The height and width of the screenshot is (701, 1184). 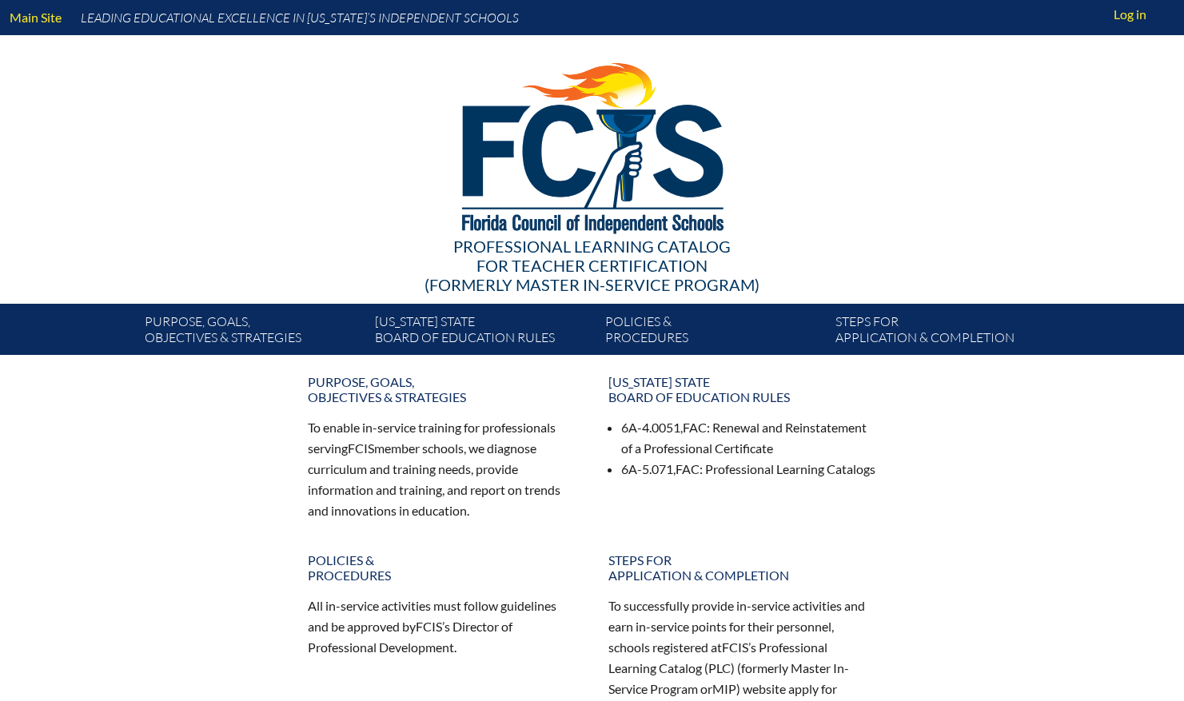 What do you see at coordinates (592, 144) in the screenshot?
I see `img: FCISlogo221.eps` at bounding box center [592, 144].